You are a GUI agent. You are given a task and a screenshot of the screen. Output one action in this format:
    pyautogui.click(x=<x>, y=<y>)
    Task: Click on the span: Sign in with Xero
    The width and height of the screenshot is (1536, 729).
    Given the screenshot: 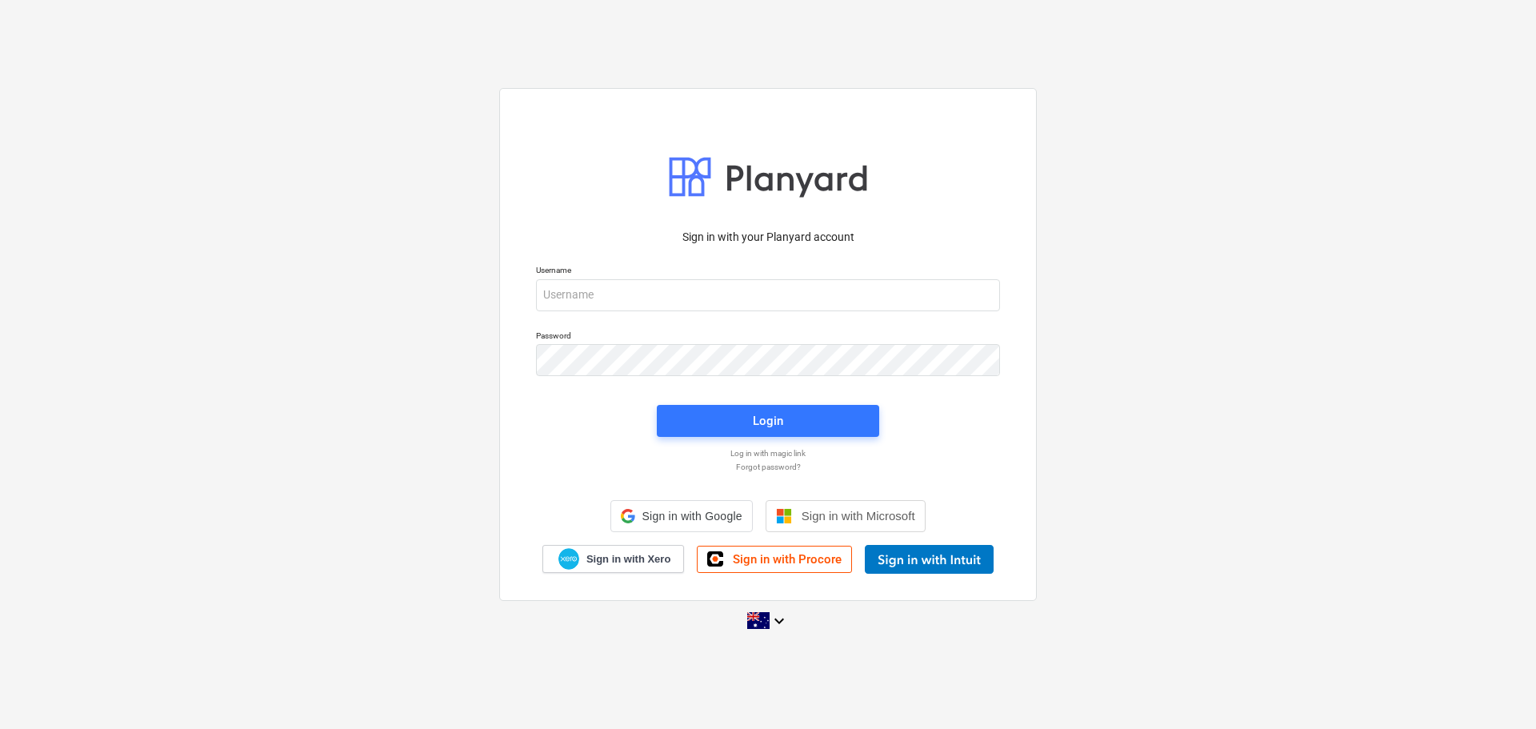 What is the action you would take?
    pyautogui.click(x=628, y=559)
    